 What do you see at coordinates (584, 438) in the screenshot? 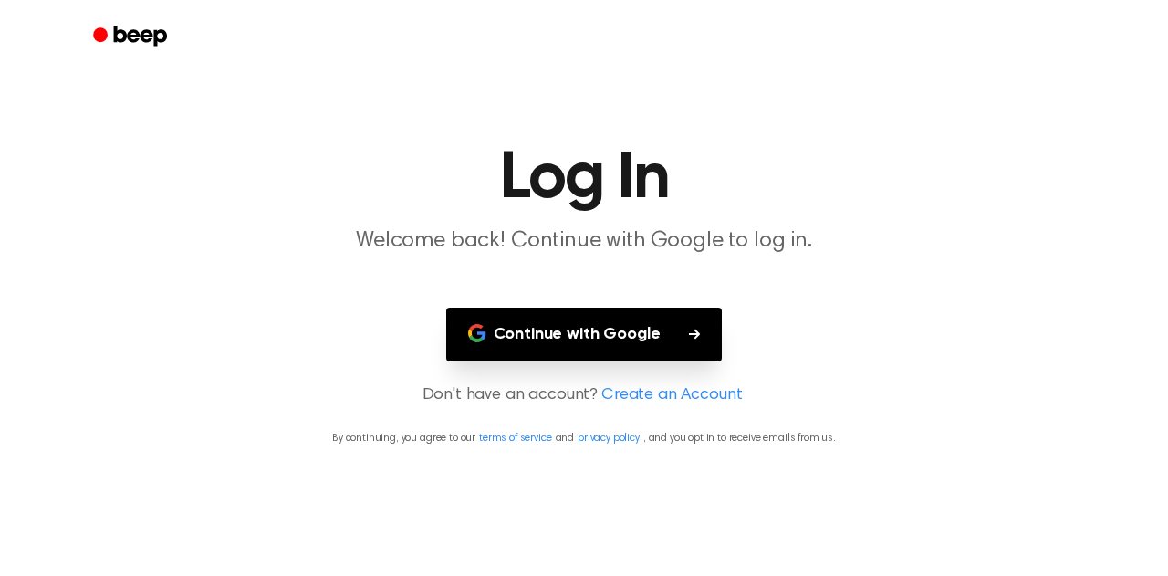
I see `p: By continuing, you agree to our and , and you opt in to receive emails from us.` at bounding box center [584, 438].